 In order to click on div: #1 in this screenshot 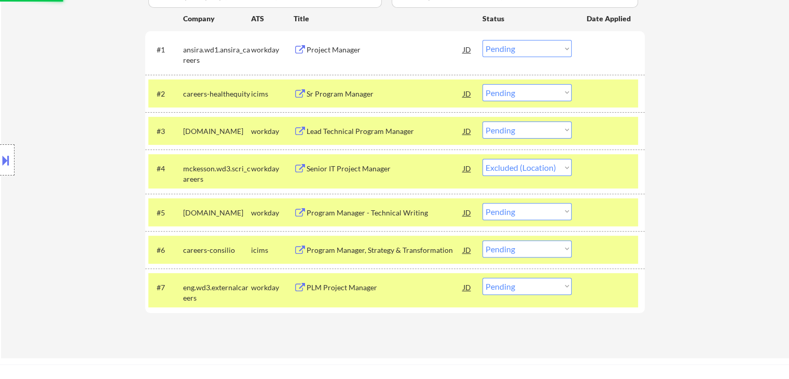, I will do `click(165, 50)`.